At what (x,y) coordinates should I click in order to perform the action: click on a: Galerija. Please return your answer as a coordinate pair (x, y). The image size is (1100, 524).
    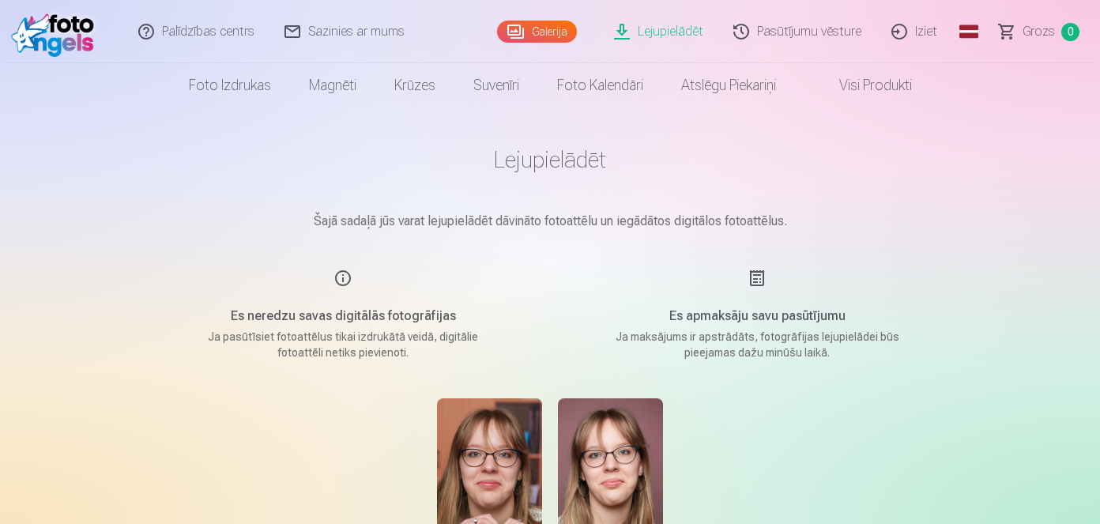
    Looking at the image, I should click on (536, 32).